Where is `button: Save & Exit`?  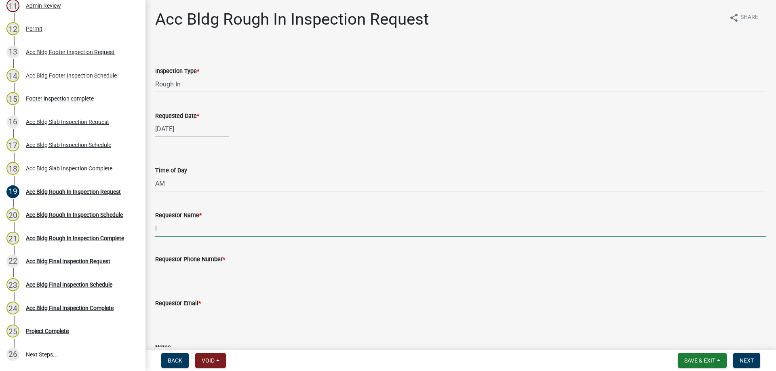 button: Save & Exit is located at coordinates (702, 361).